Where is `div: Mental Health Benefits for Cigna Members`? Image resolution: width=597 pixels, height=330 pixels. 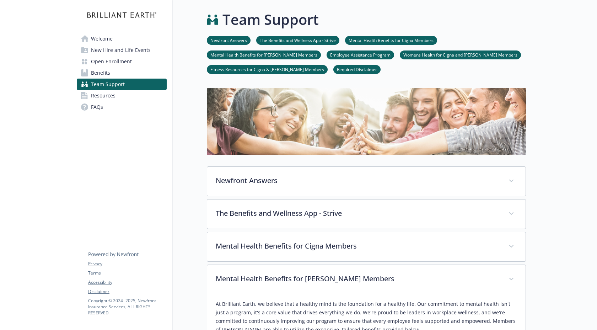 div: Mental Health Benefits for Cigna Members is located at coordinates (366, 246).